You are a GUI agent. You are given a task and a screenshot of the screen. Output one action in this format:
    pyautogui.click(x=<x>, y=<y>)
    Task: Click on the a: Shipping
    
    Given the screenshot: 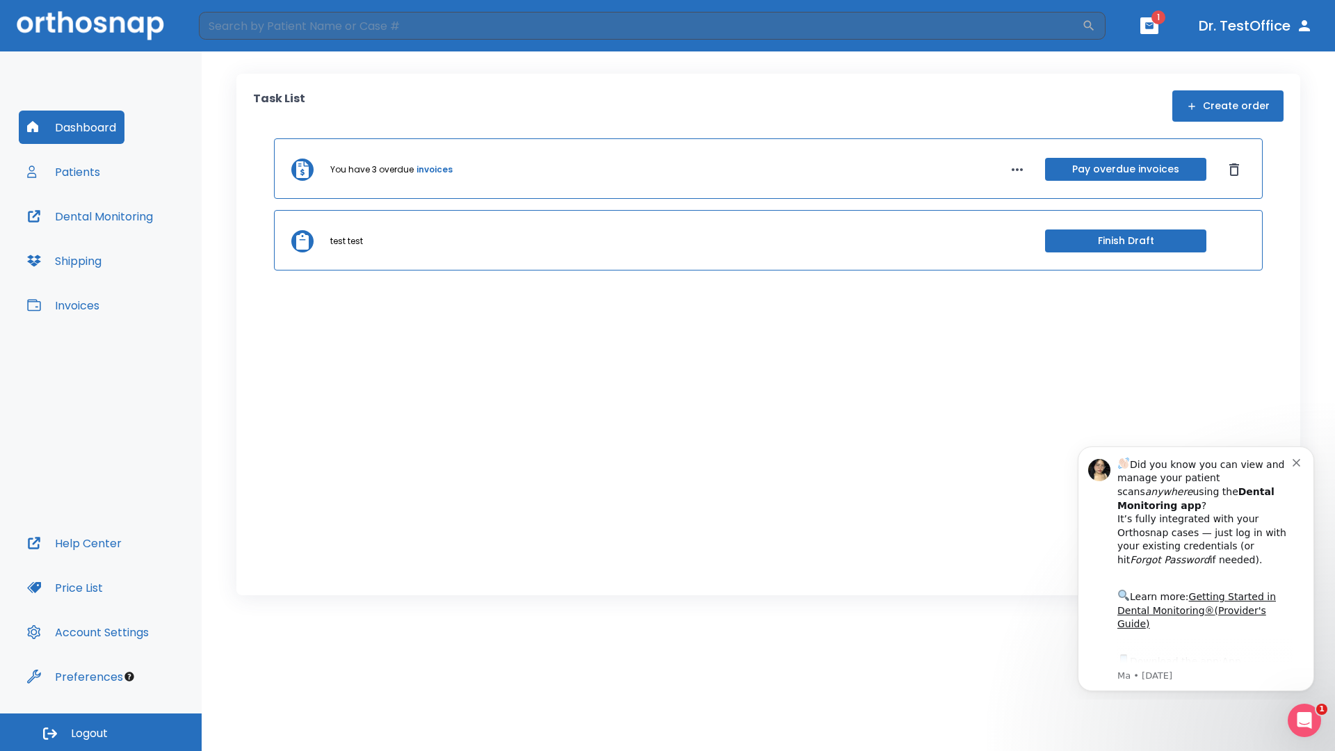 What is the action you would take?
    pyautogui.click(x=64, y=261)
    